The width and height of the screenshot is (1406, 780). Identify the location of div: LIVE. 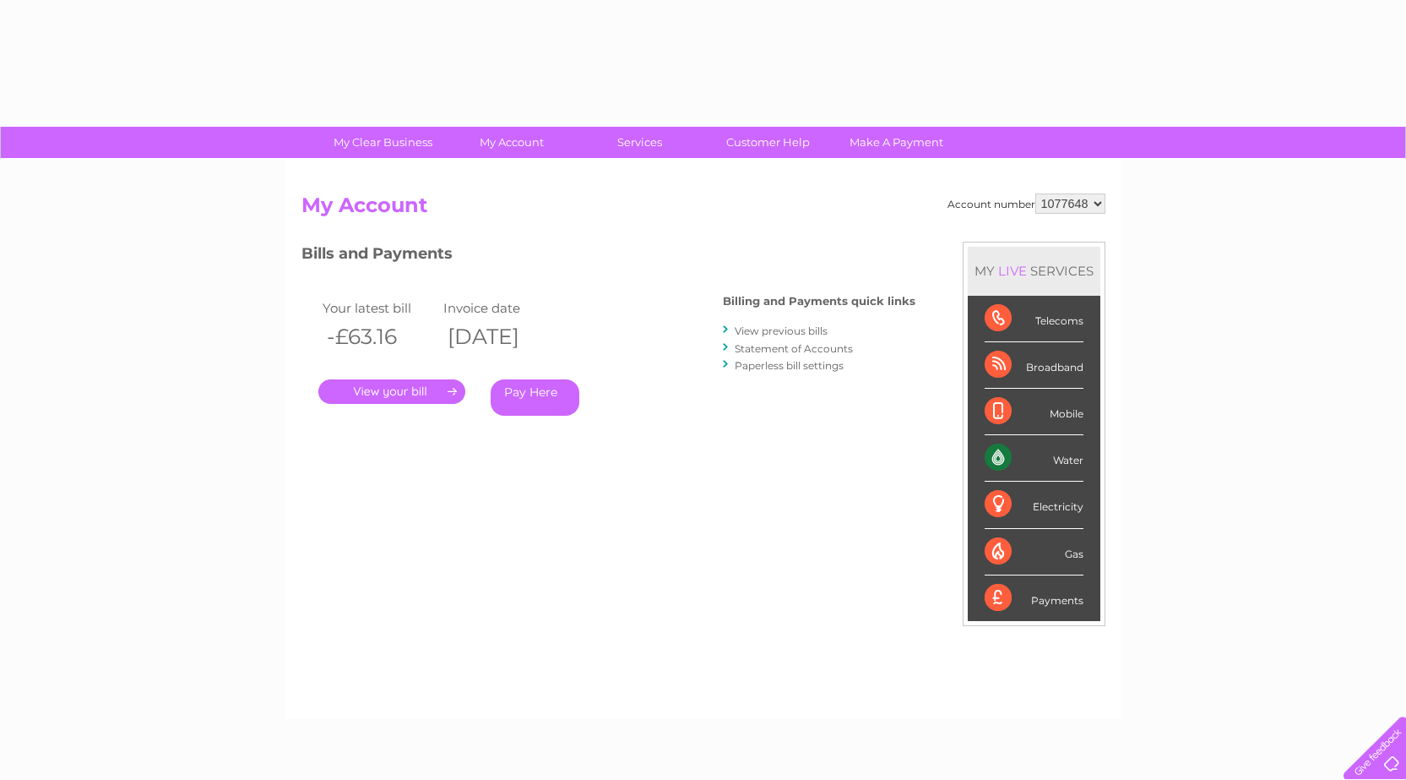
(1013, 270).